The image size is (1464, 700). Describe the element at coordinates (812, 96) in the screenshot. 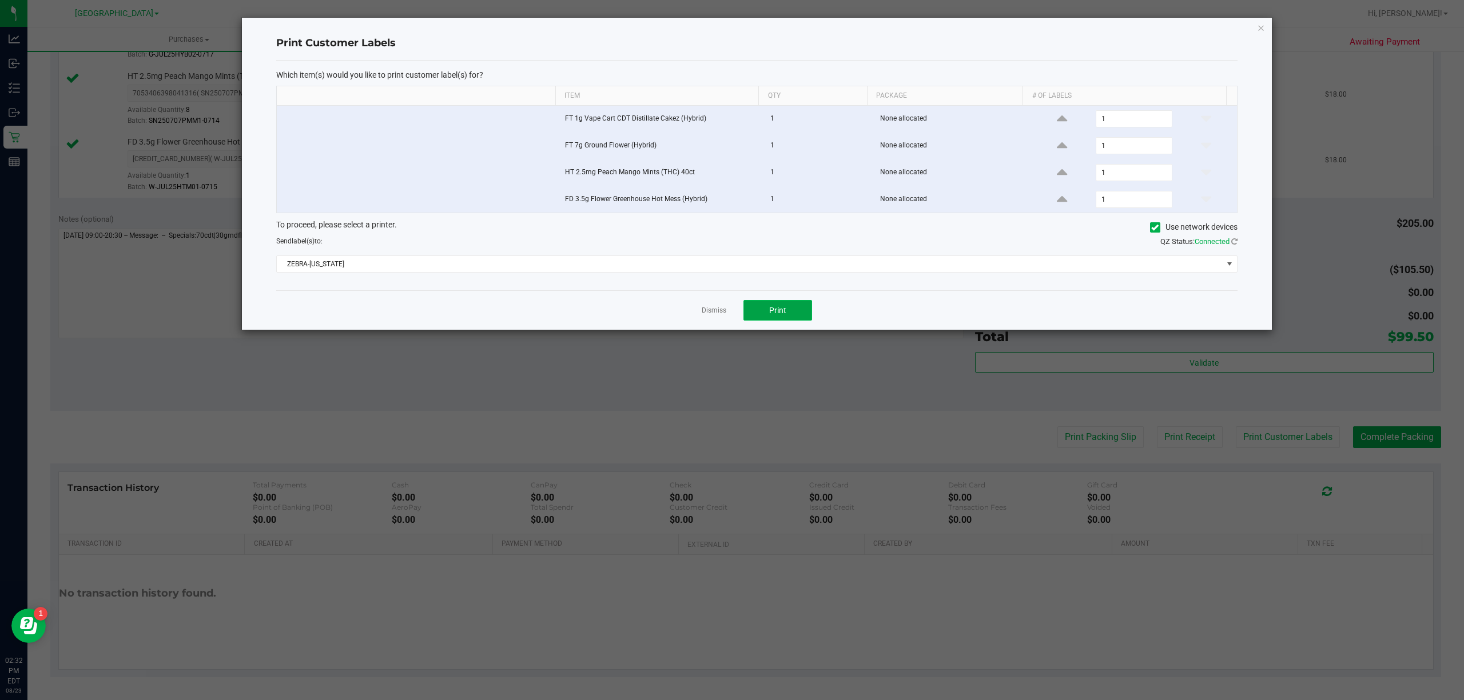

I see `th: Qty` at that location.